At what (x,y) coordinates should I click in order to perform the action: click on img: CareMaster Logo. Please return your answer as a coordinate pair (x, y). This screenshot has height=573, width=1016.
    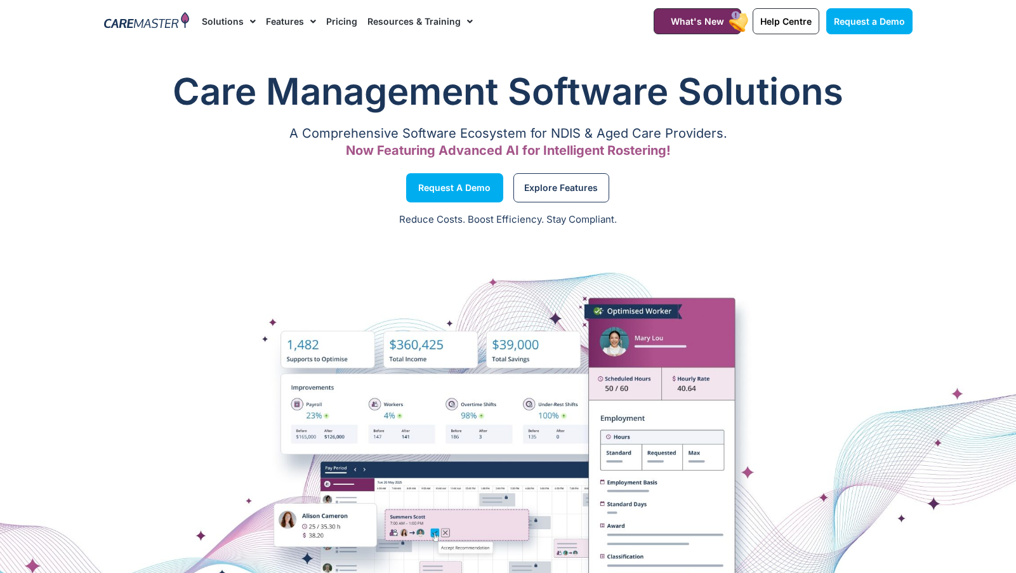
    Looking at the image, I should click on (147, 22).